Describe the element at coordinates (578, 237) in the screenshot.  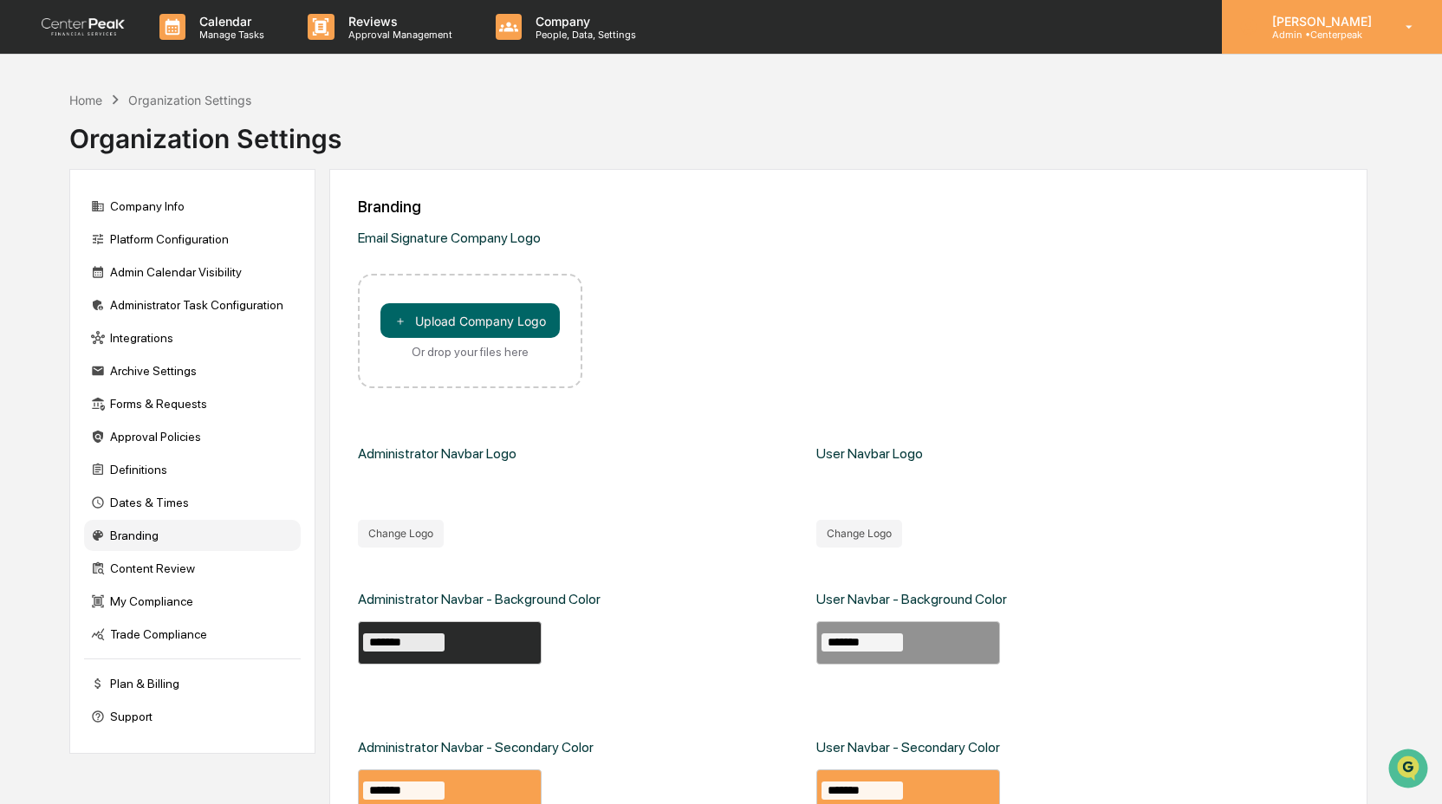
I see `div: Email Signature Company Logo` at that location.